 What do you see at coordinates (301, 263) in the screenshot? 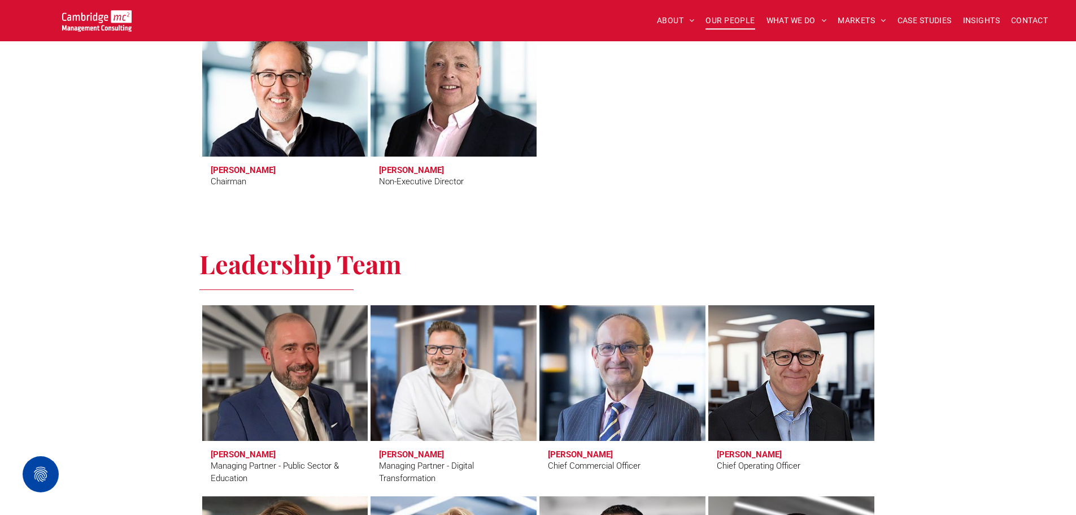
I see `span: Leadership Team` at bounding box center [301, 263].